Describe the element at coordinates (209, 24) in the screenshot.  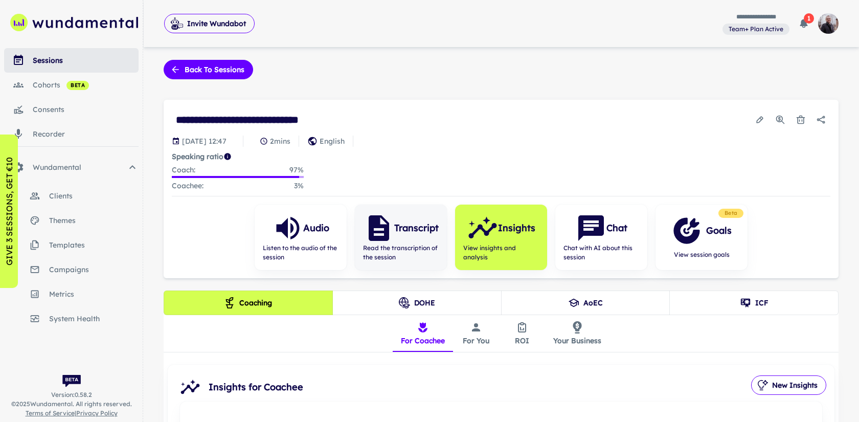
I see `span: Invite Wundabot to record a meeting` at that location.